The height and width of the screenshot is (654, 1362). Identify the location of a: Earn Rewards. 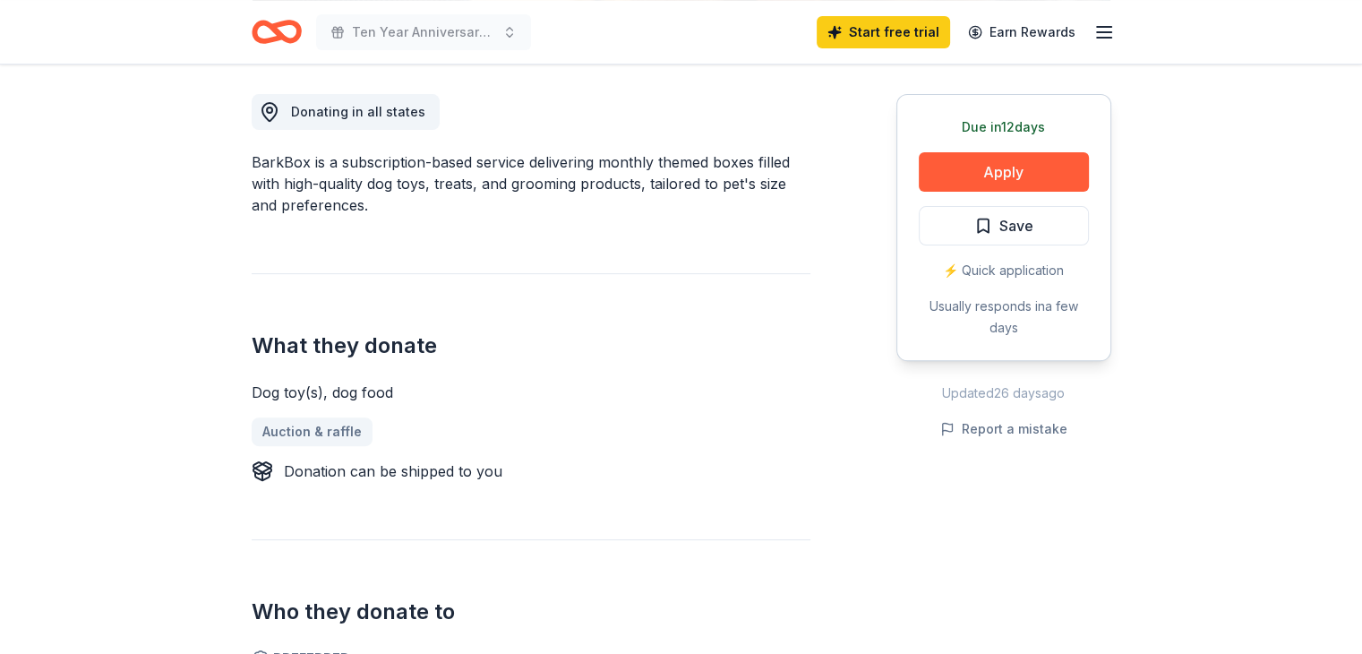
(1022, 32).